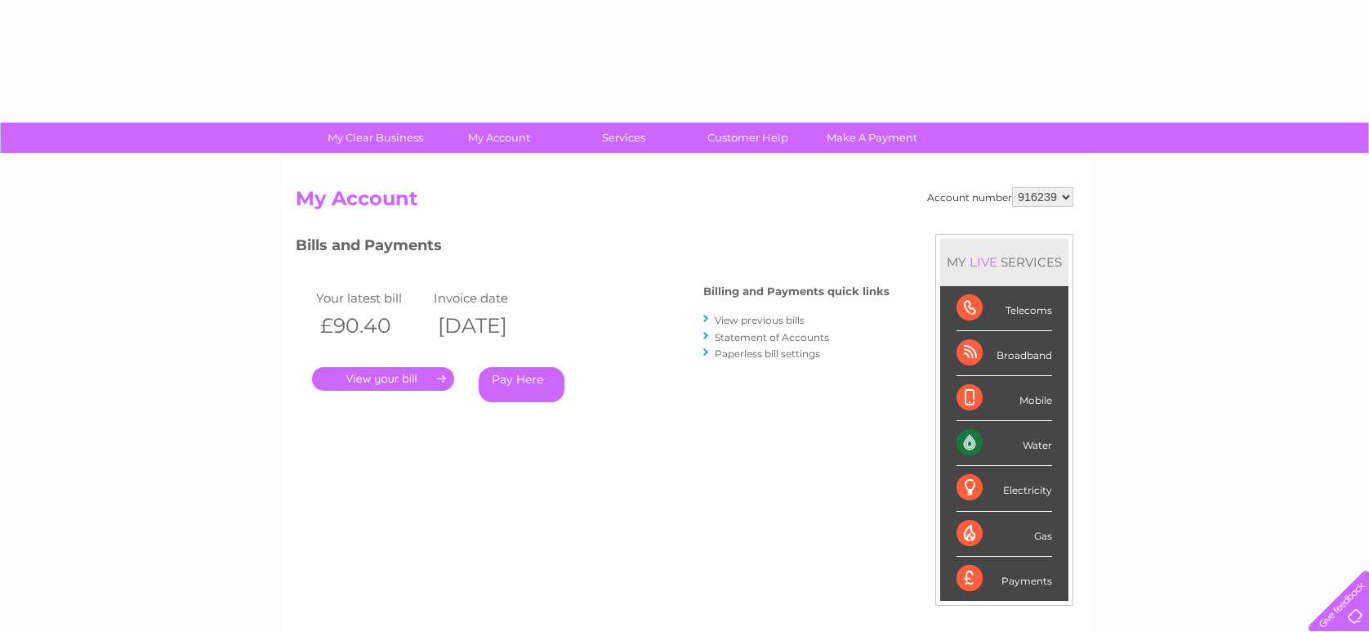 The height and width of the screenshot is (632, 1369). What do you see at coordinates (1000, 197) in the screenshot?
I see `div: Account number` at bounding box center [1000, 197].